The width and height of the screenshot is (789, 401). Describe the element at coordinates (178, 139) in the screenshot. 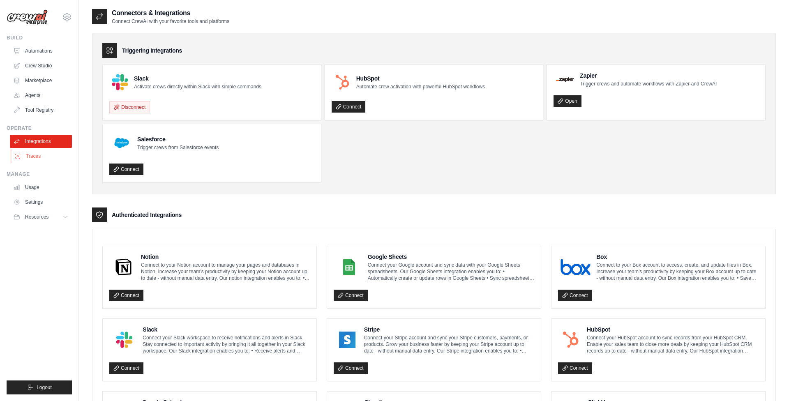

I see `h4: Salesforce` at that location.